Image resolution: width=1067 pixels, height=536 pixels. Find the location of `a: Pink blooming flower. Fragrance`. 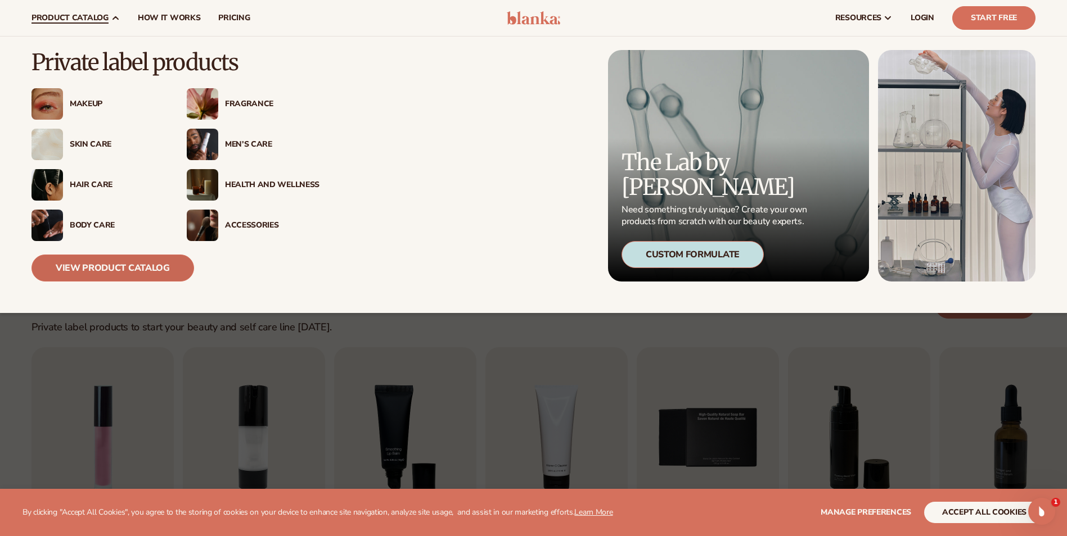

a: Pink blooming flower. Fragrance is located at coordinates (253, 104).